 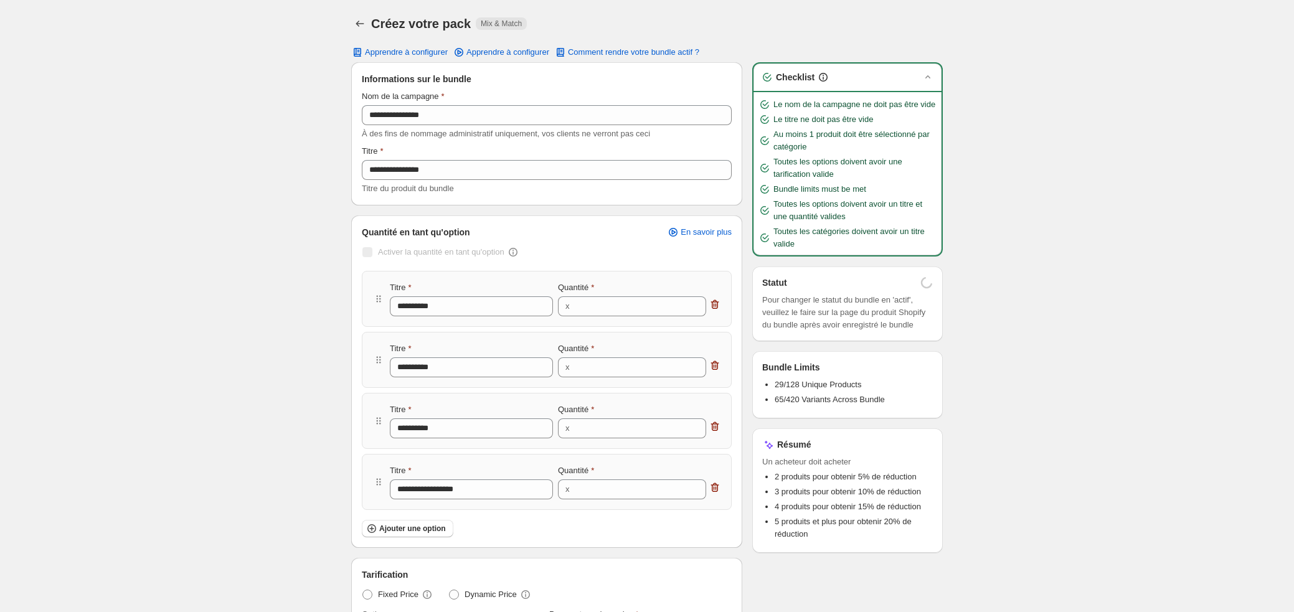 I want to click on span: Pour changer le statut du bundle en 'actif', veuillez le faire sur la page du produit Shopify du ..., so click(x=848, y=313).